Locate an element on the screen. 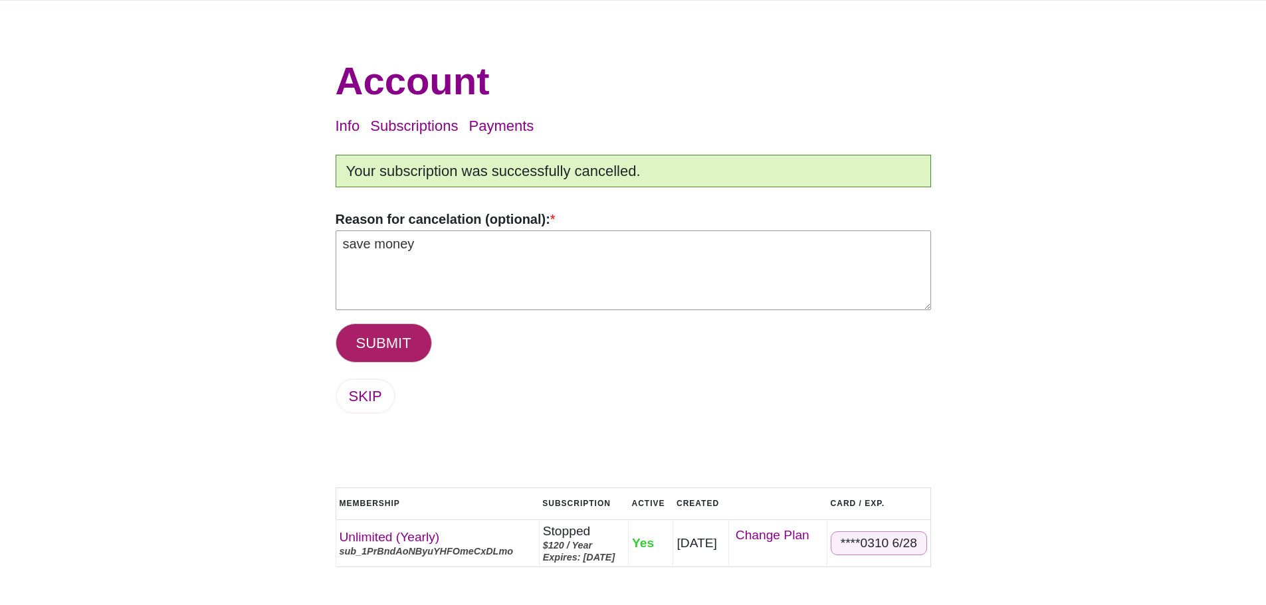  th: Subscription is located at coordinates (583, 504).